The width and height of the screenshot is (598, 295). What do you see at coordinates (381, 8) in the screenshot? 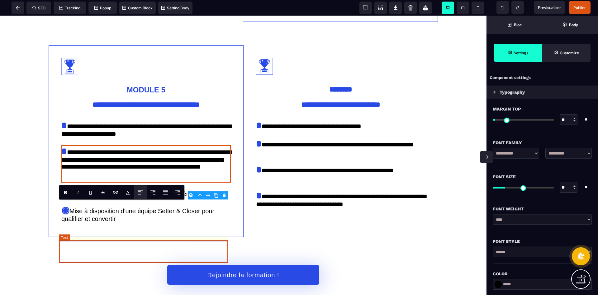
I see `span: Screenshot` at bounding box center [381, 8].